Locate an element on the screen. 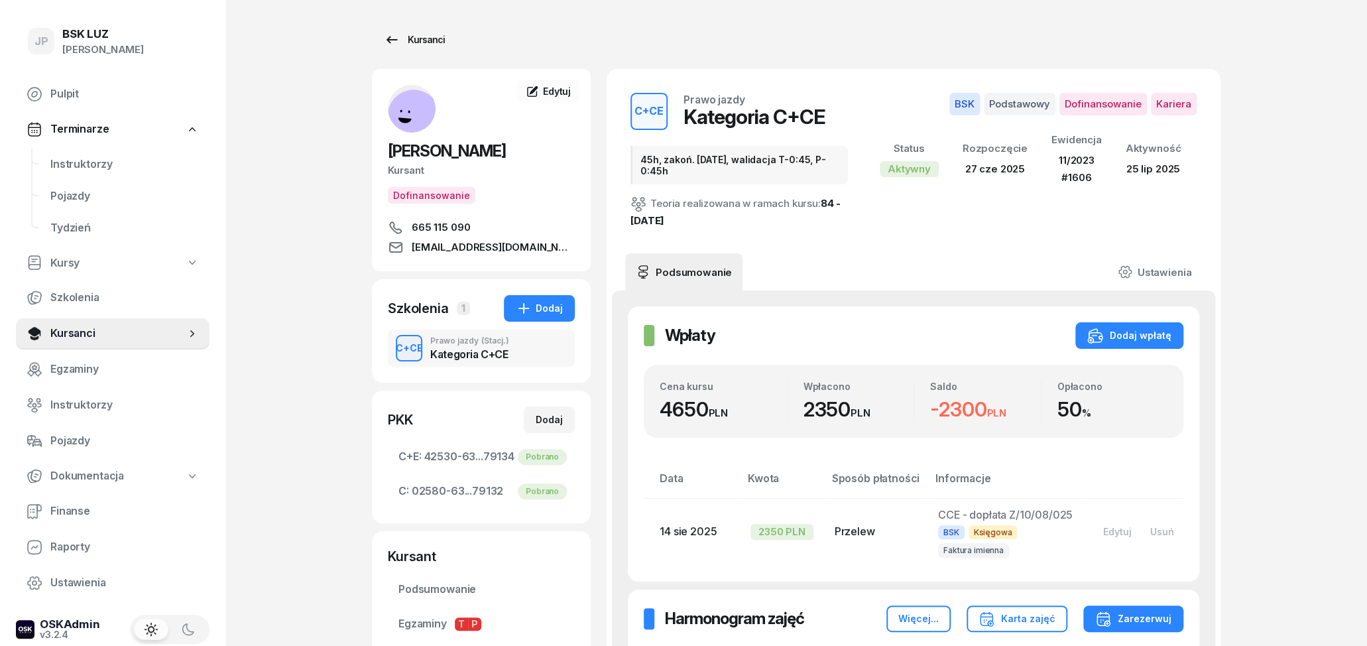  div: Szkolenia is located at coordinates (418, 308).